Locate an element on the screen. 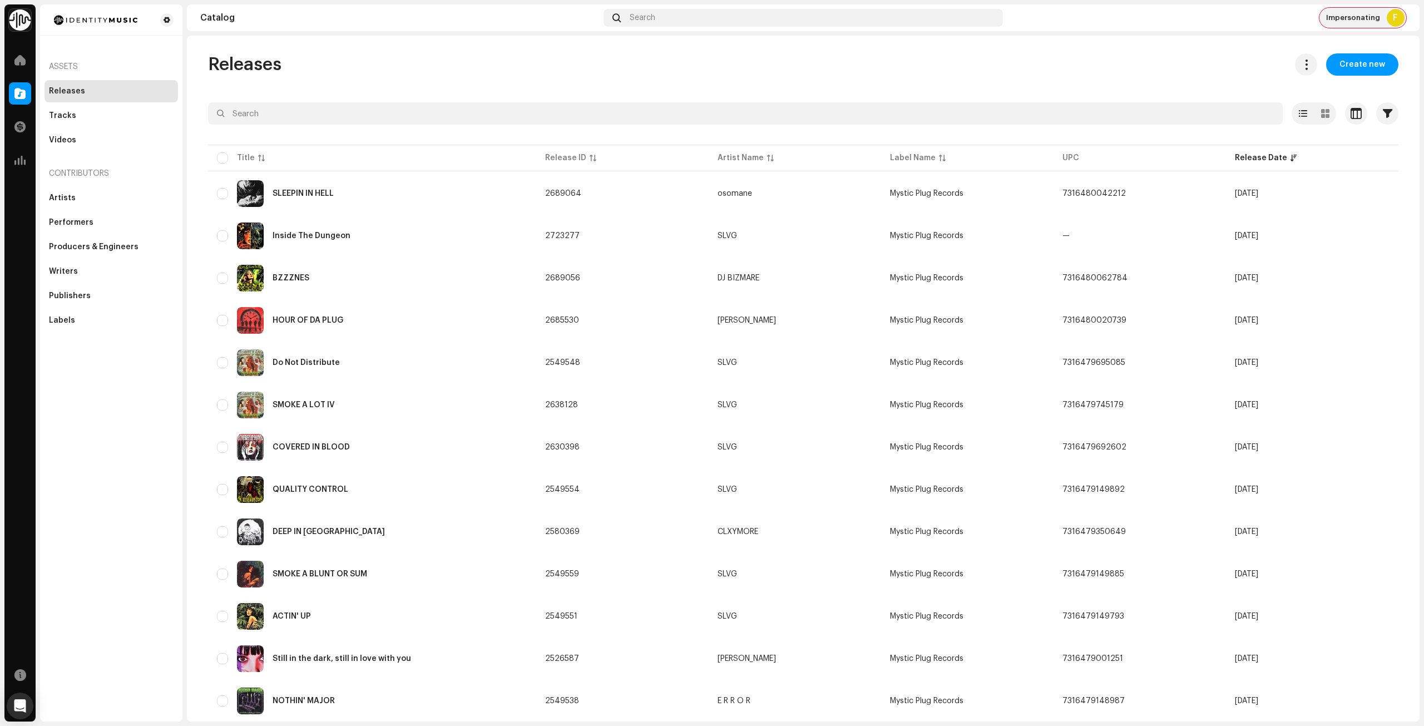 This screenshot has width=1424, height=726. div: Tracks is located at coordinates (62, 116).